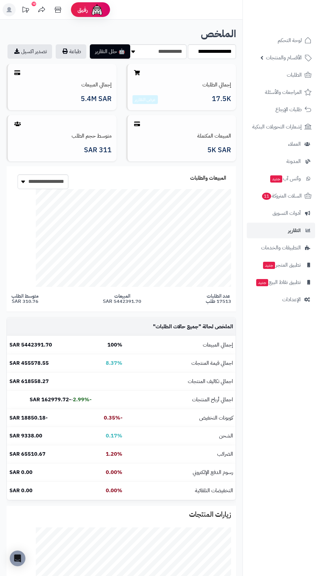 This screenshot has height=576, width=319. What do you see at coordinates (281, 196) in the screenshot?
I see `a: السلات المتروكة11` at bounding box center [281, 196].